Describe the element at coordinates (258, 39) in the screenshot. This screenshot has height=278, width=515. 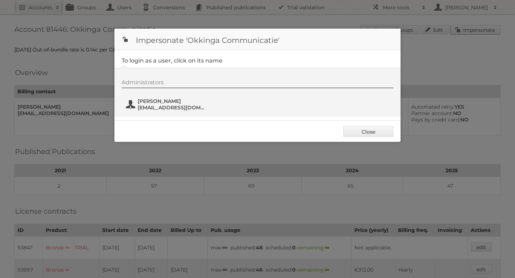
I see `h1: Impersonate 'Okkinga Communicatie'` at that location.